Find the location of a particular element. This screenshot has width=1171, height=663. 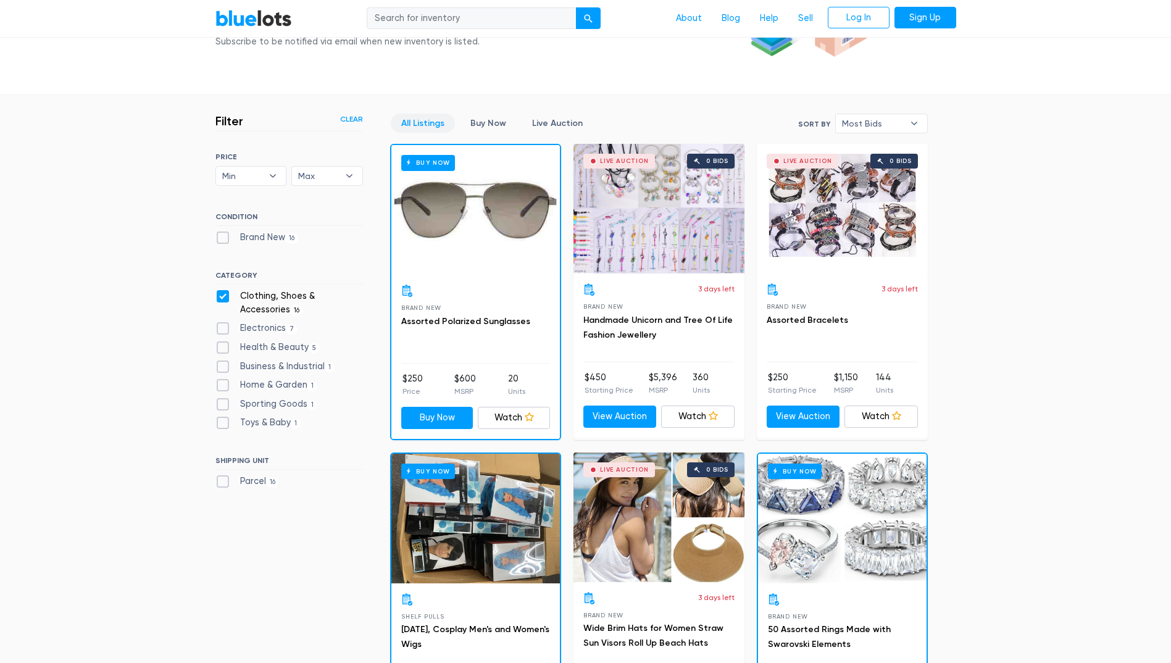

a: Sign Up is located at coordinates (925, 18).